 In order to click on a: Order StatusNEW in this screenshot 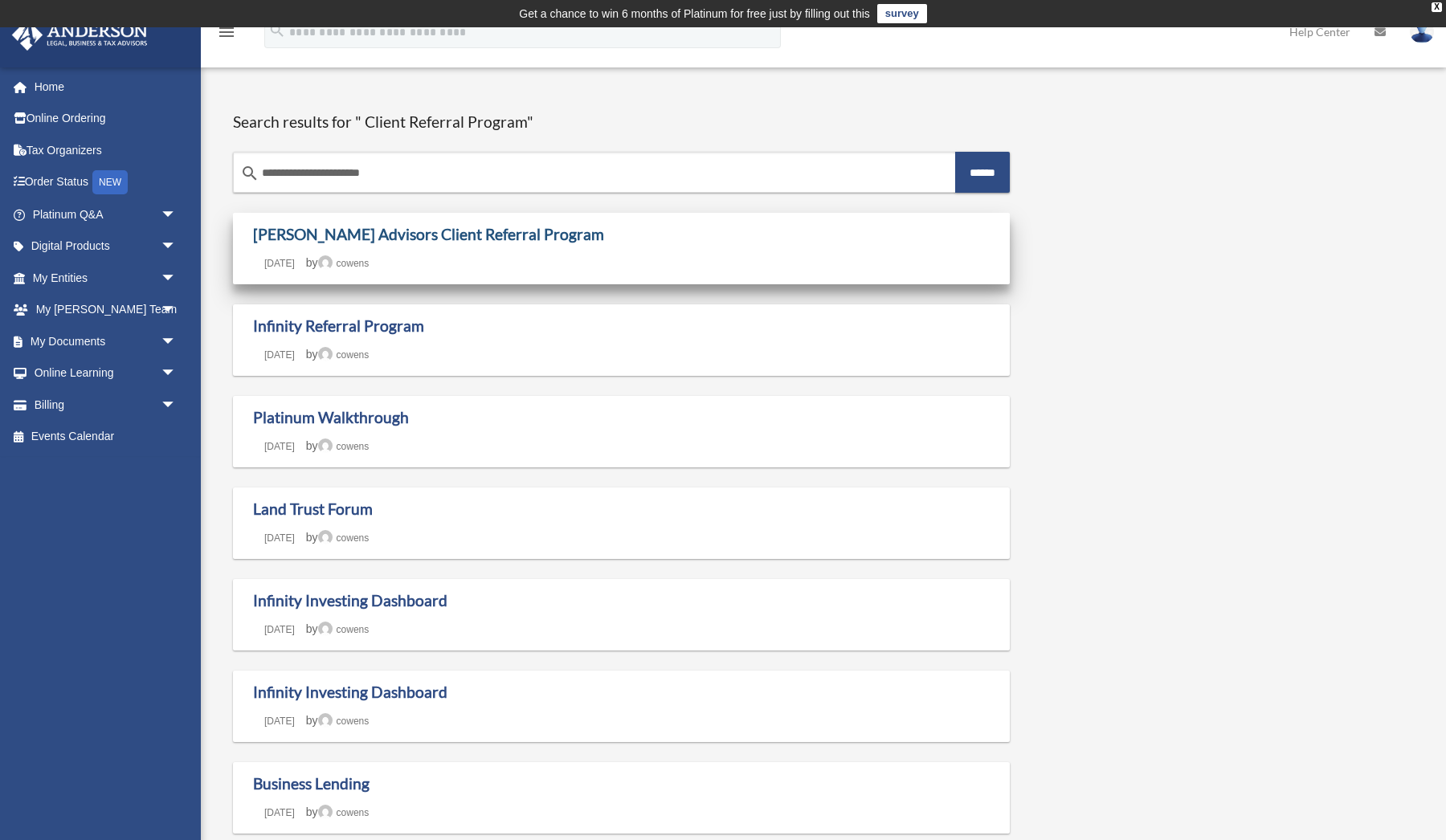, I will do `click(106, 183)`.